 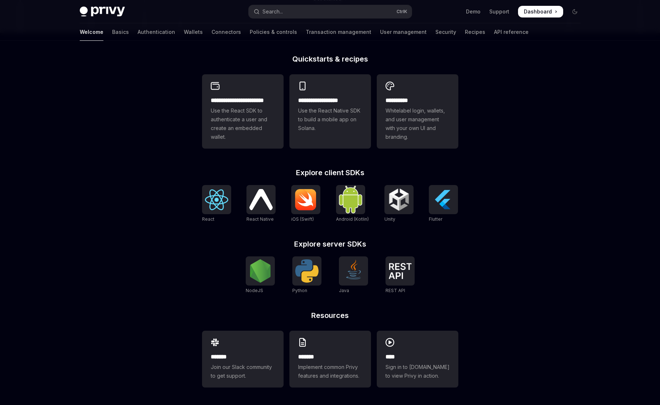 What do you see at coordinates (273, 32) in the screenshot?
I see `a: Policies & controls` at bounding box center [273, 32].